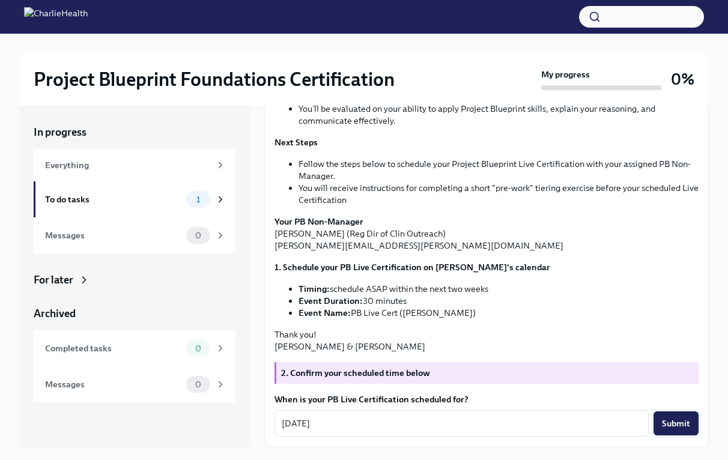  I want to click on strong: 2. Confirm your scheduled time below, so click(355, 373).